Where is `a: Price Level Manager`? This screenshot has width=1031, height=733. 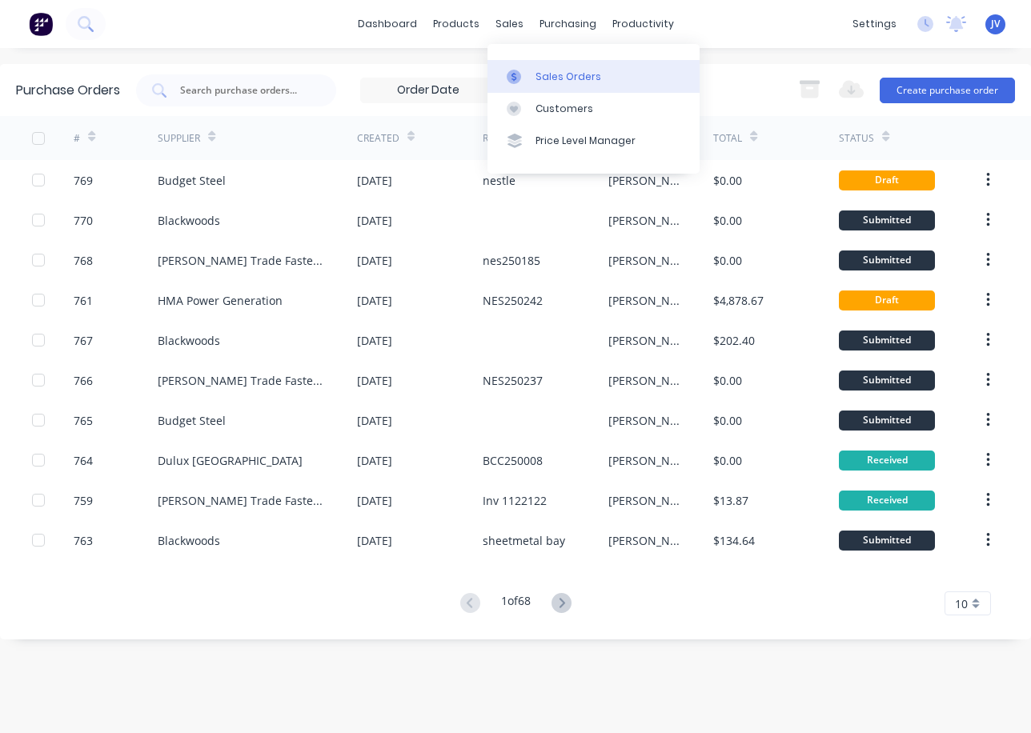
a: Price Level Manager is located at coordinates (593, 141).